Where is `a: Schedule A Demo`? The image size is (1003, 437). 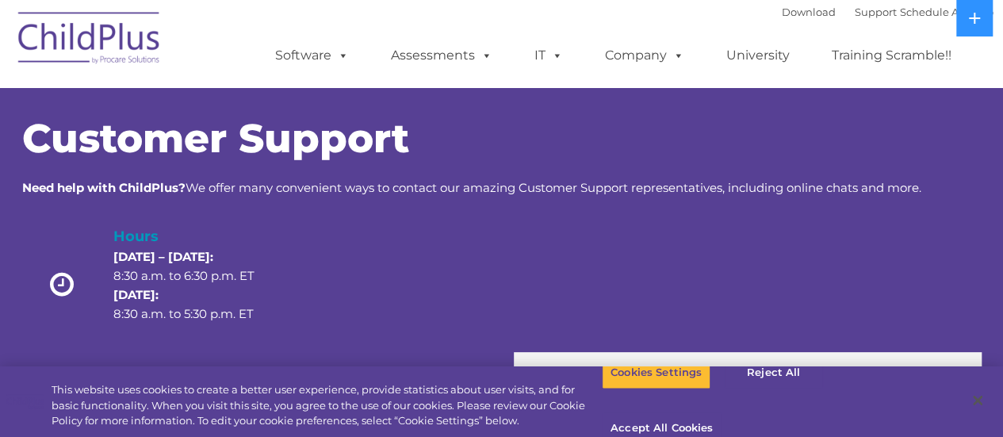
a: Schedule A Demo is located at coordinates (947, 12).